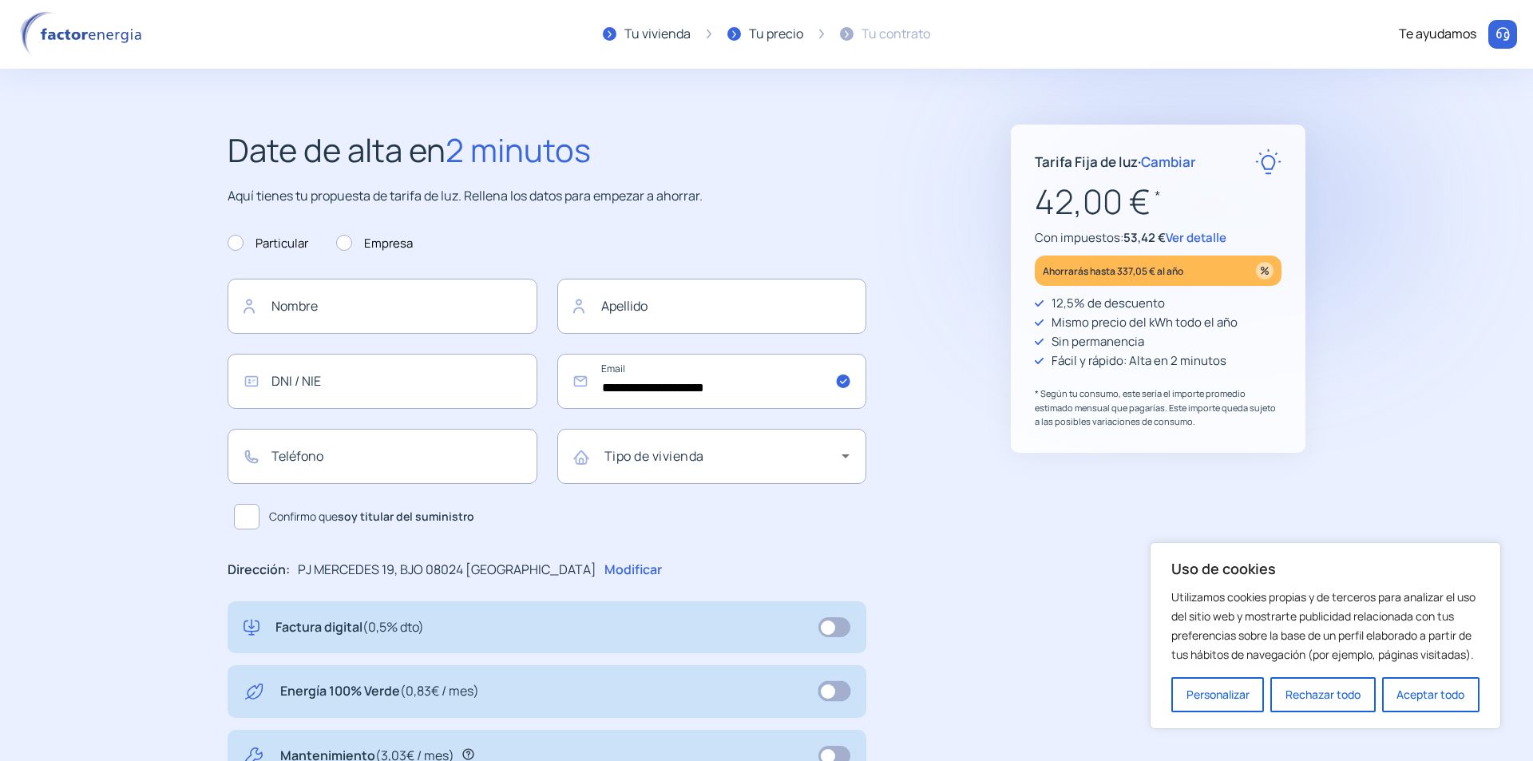 The height and width of the screenshot is (761, 1533). What do you see at coordinates (379, 691) in the screenshot?
I see `p: Energía 100% Verde` at bounding box center [379, 691].